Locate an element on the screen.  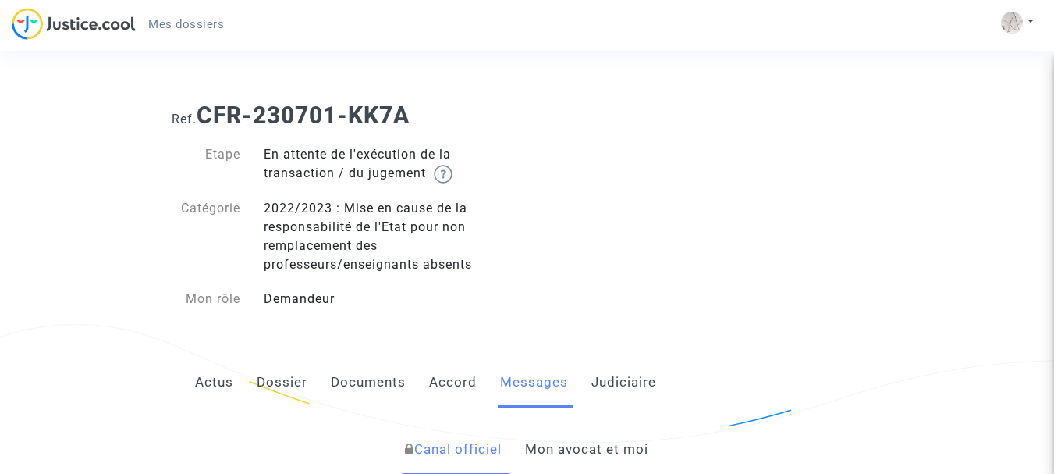
b: CFR-230701-KK7A is located at coordinates (303, 115).